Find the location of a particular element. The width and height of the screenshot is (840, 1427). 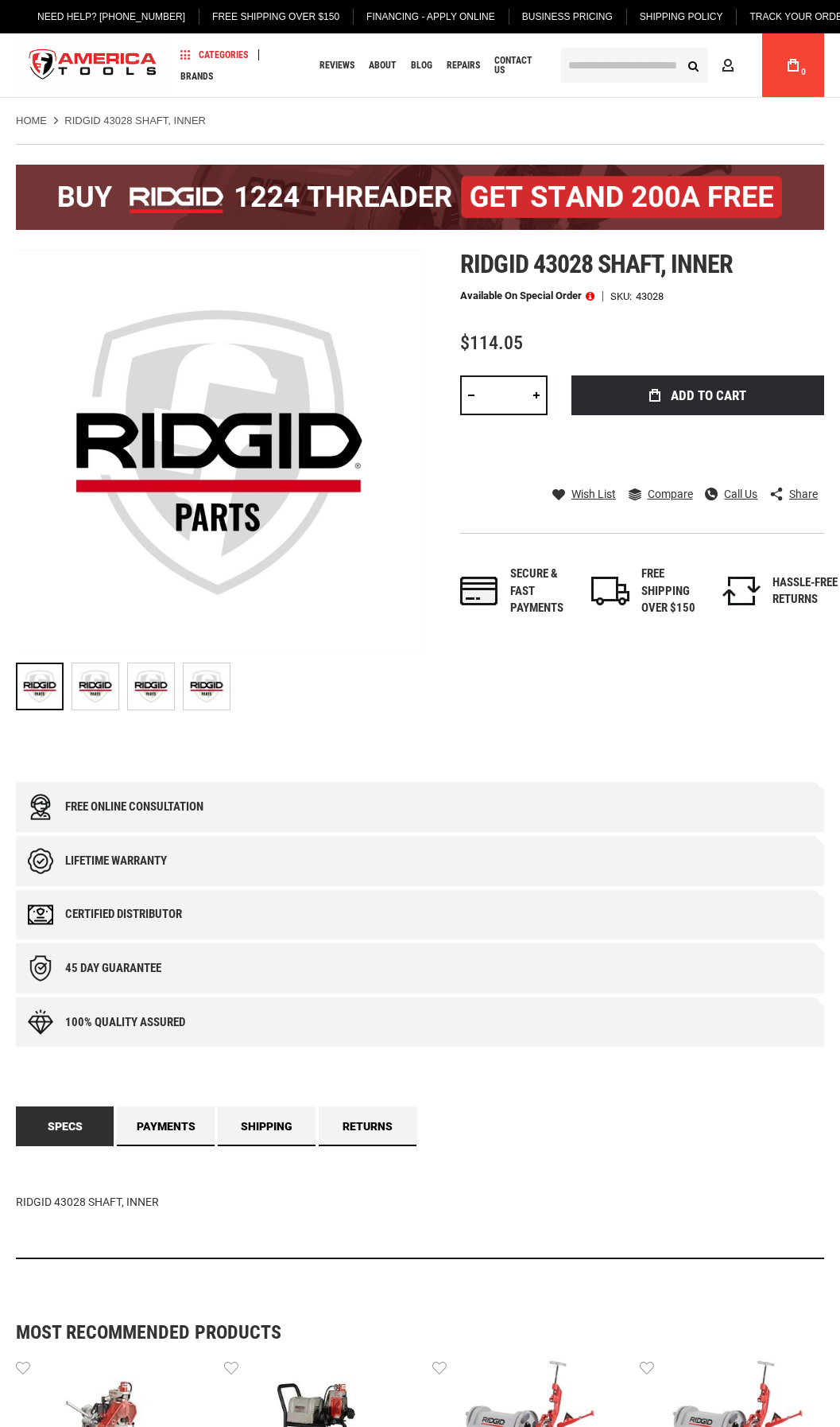

a: Blog is located at coordinates (421, 65).